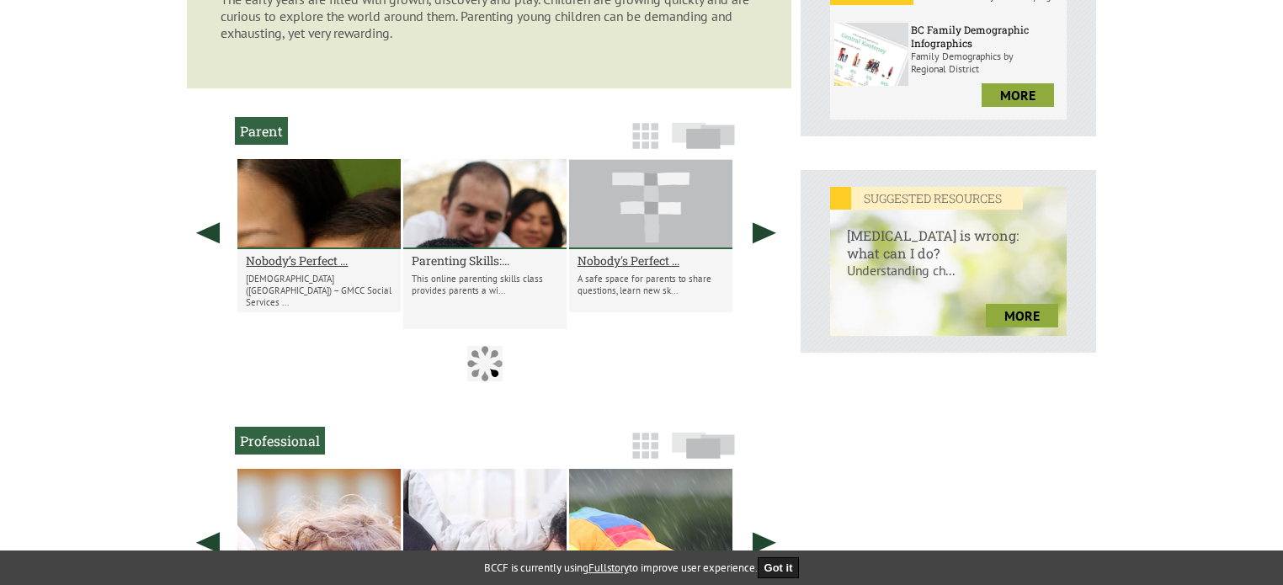 The image size is (1283, 585). What do you see at coordinates (948, 279) in the screenshot?
I see `p: Understanding ch...` at bounding box center [948, 279].